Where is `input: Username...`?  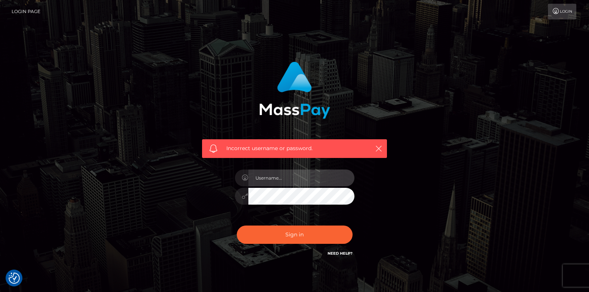
input: Username... is located at coordinates (301, 178).